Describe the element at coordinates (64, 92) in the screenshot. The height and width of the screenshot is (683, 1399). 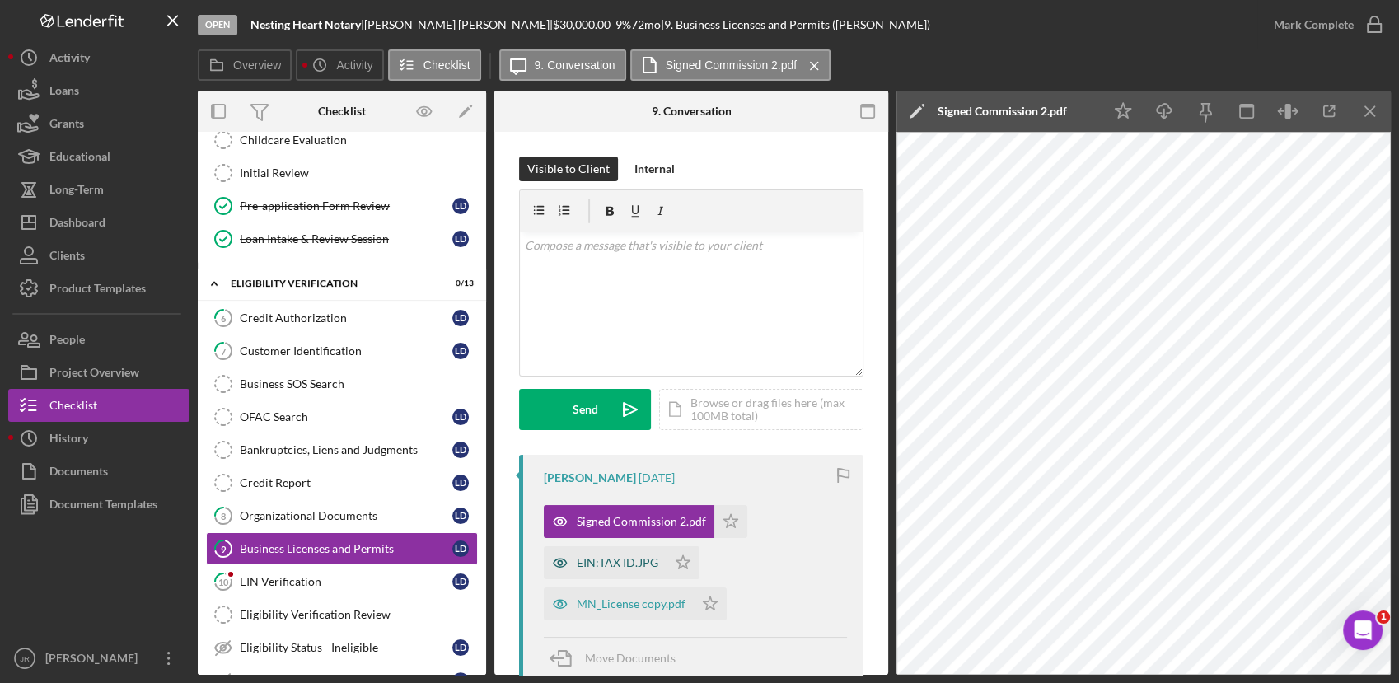
I see `div: Loans` at that location.